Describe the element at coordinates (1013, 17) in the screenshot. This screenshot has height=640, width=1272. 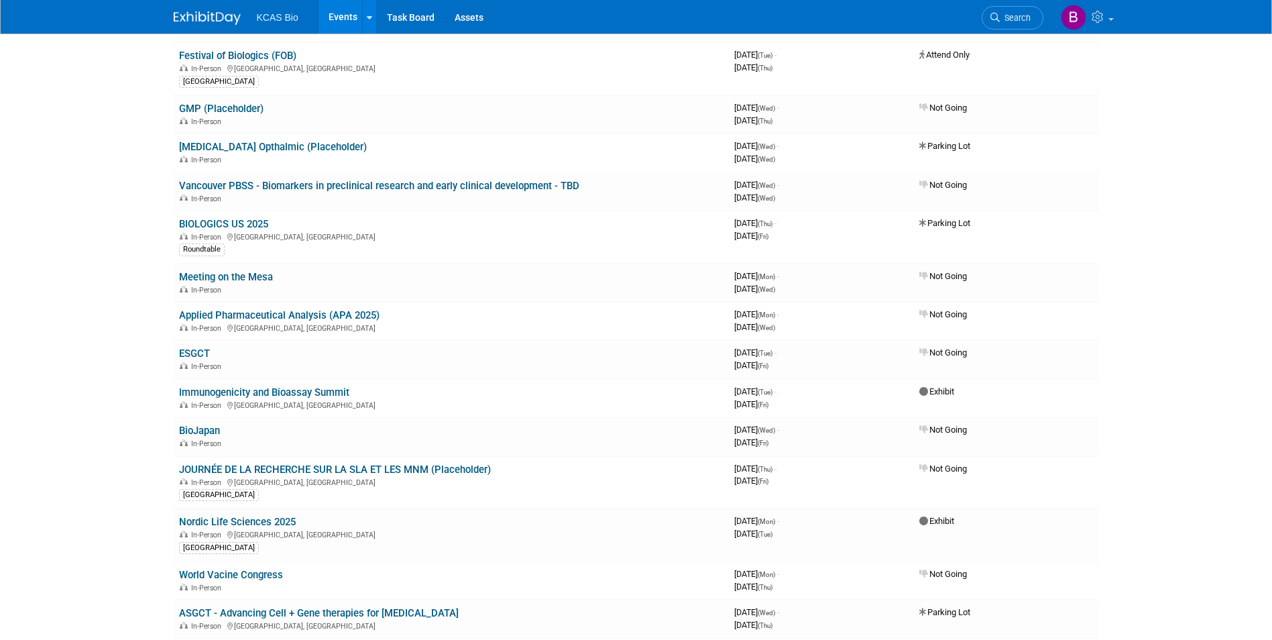
I see `a: Search` at that location.